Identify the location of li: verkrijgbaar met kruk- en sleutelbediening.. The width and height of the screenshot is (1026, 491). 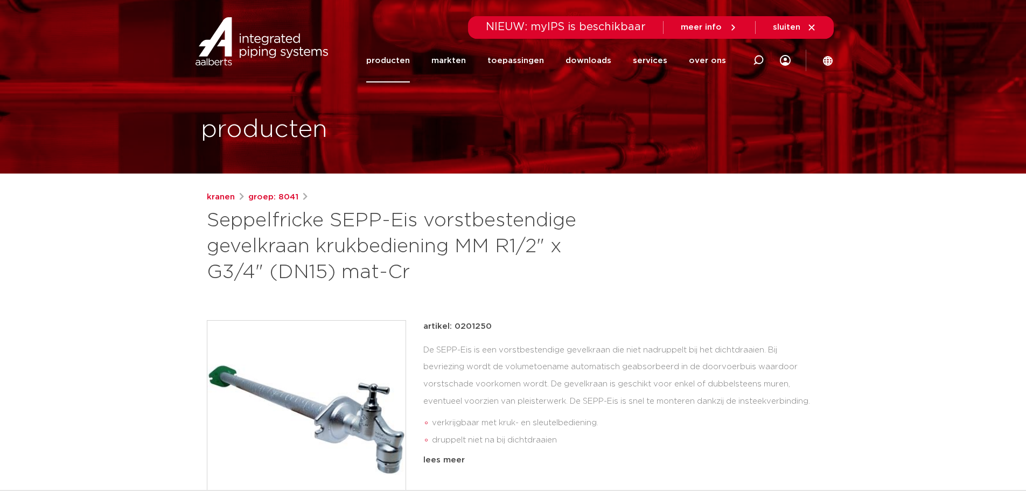
(626, 423).